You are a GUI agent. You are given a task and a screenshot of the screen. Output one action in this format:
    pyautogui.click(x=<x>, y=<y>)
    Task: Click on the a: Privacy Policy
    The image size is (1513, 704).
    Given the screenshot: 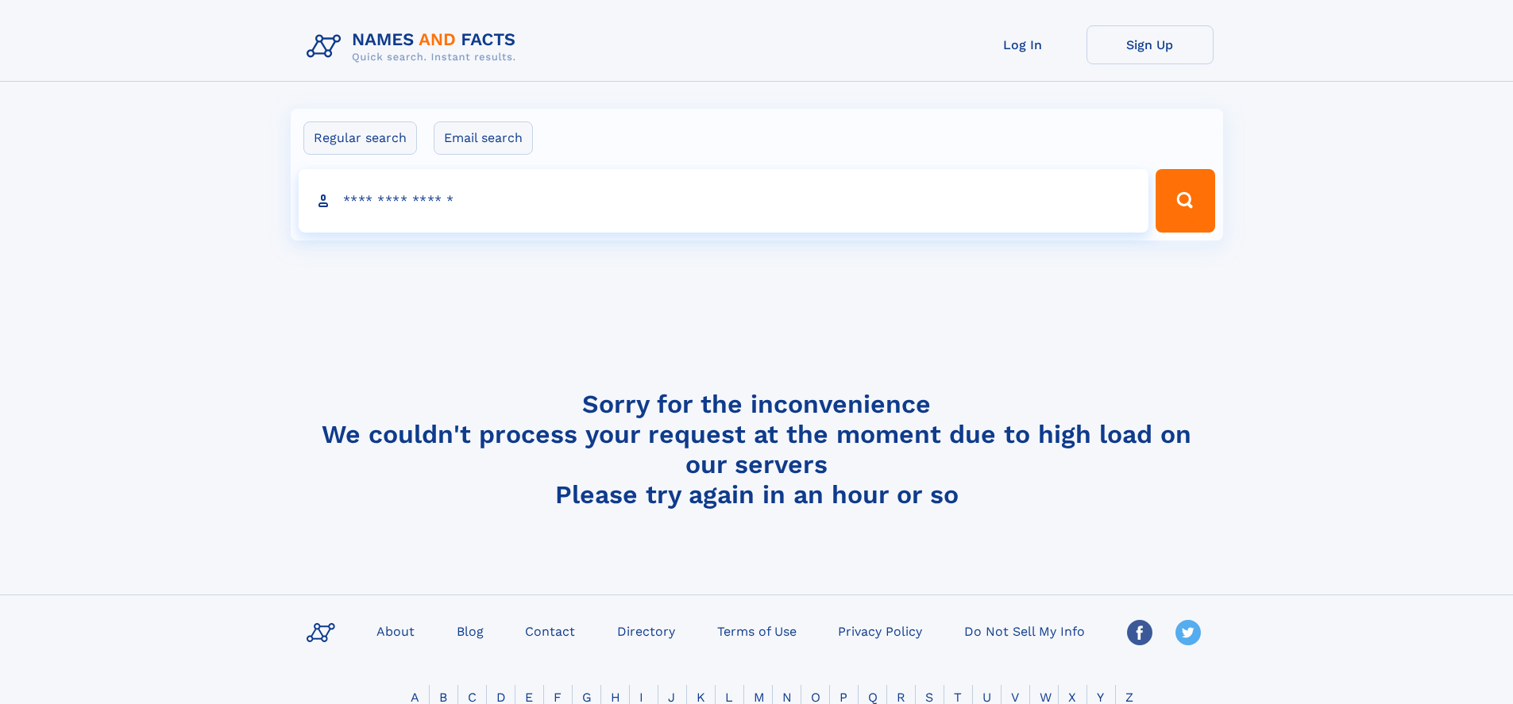 What is the action you would take?
    pyautogui.click(x=880, y=630)
    